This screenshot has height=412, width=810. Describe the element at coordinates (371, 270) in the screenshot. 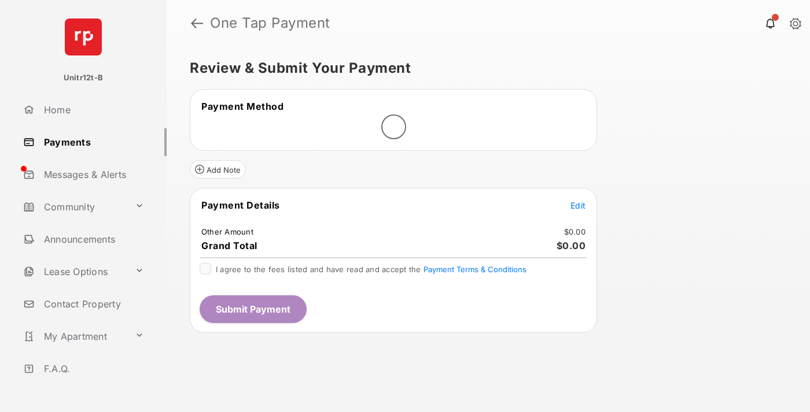

I see `span: I agree to the fees listed and have read and accept the` at that location.